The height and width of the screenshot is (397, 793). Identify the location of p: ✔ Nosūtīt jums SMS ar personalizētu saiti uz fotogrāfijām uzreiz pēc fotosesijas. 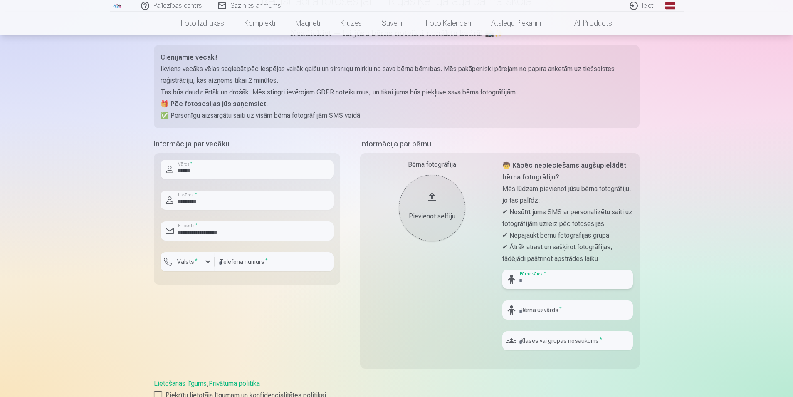
(567, 218).